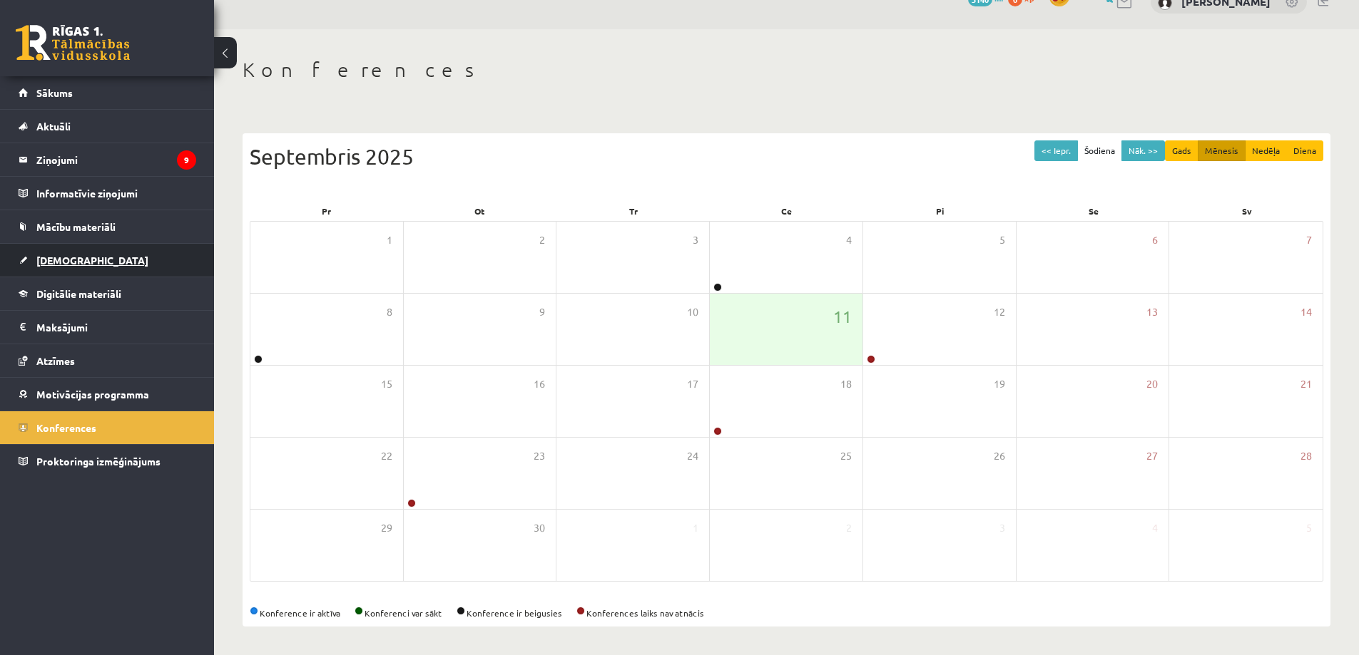  Describe the element at coordinates (387, 528) in the screenshot. I see `span: 29` at that location.